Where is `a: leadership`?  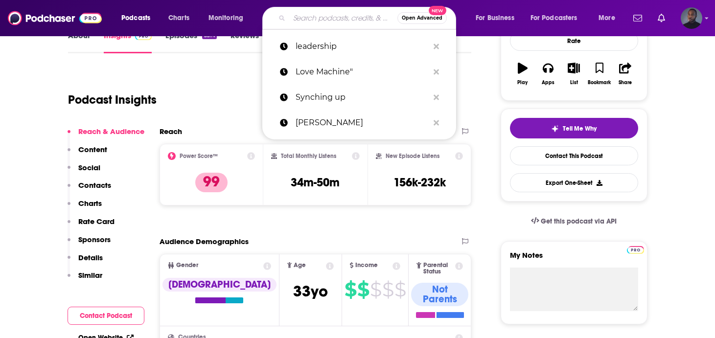
a: leadership is located at coordinates (359, 46).